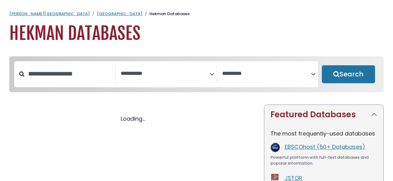 This screenshot has width=393, height=181. I want to click on div: Loading..., so click(133, 118).